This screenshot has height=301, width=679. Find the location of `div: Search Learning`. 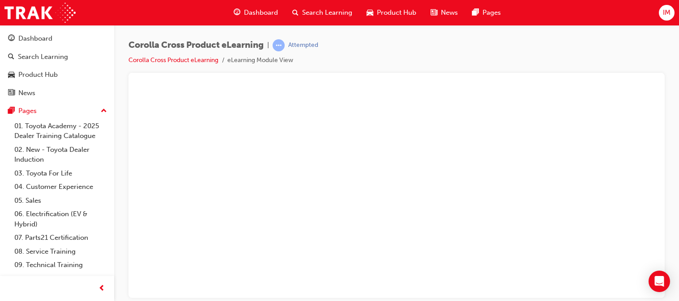

div: Search Learning is located at coordinates (43, 57).